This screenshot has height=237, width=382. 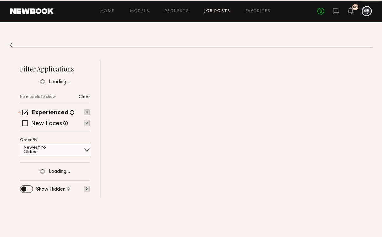 I want to click on label: Experienced, so click(x=50, y=113).